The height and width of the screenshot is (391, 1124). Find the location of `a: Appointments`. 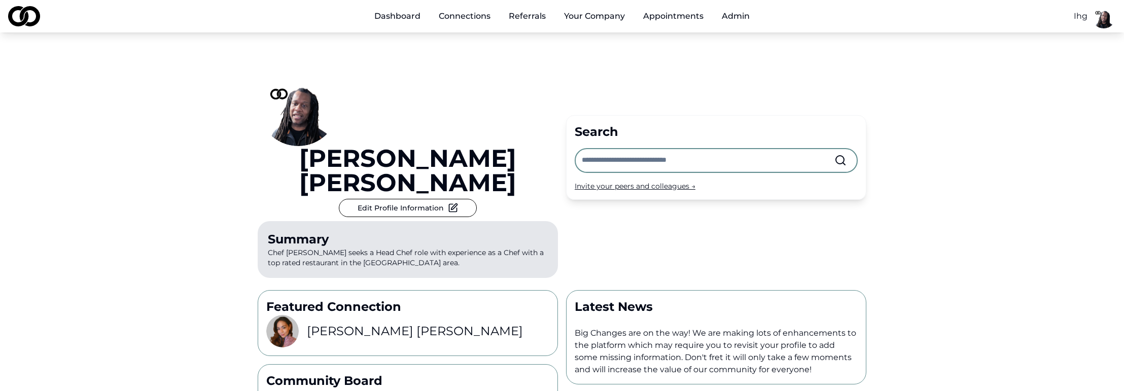

a: Appointments is located at coordinates (673, 16).